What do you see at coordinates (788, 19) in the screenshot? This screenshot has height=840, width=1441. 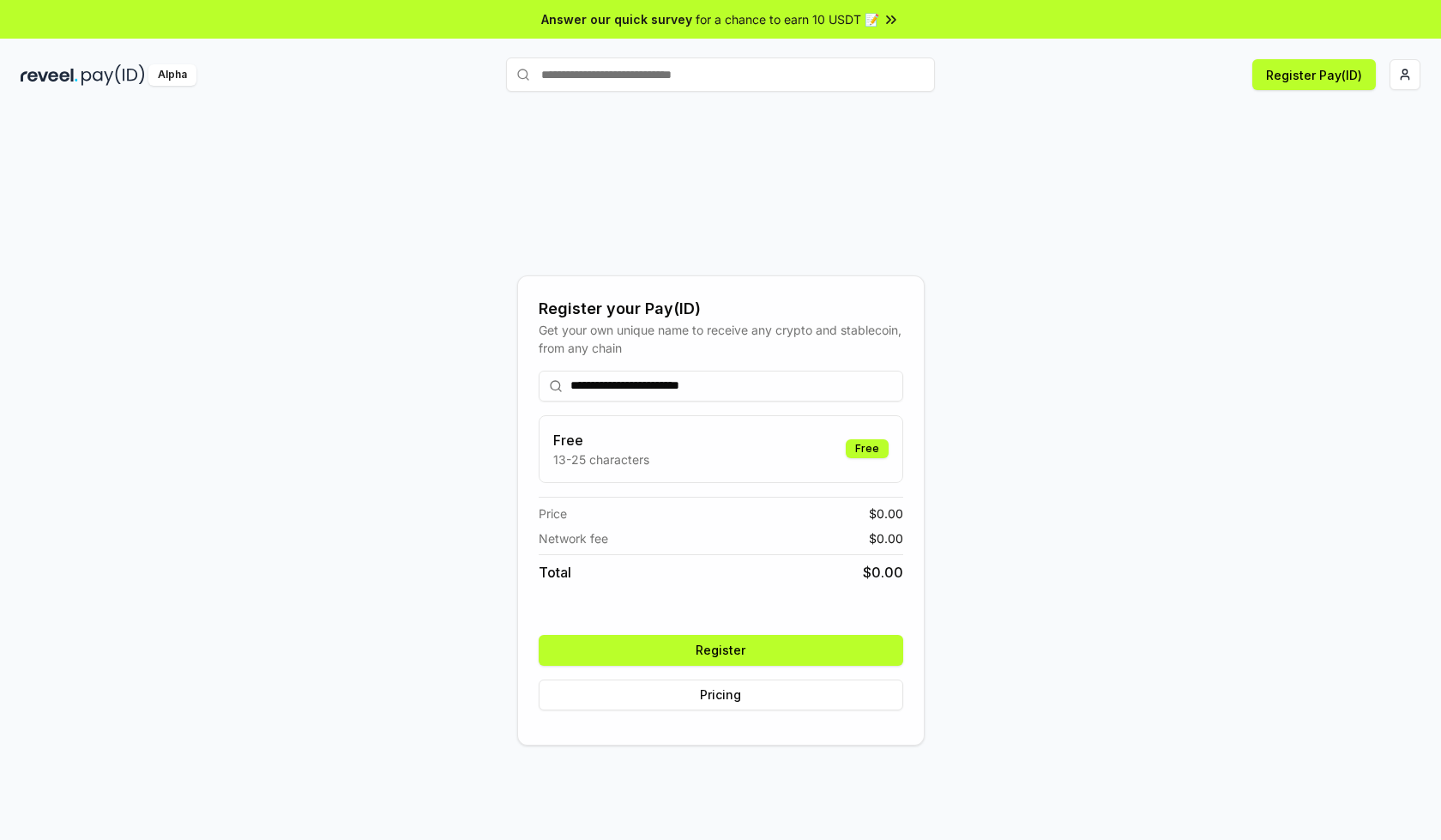 I see `span: for a chance to earn 10 USDT 📝` at bounding box center [788, 19].